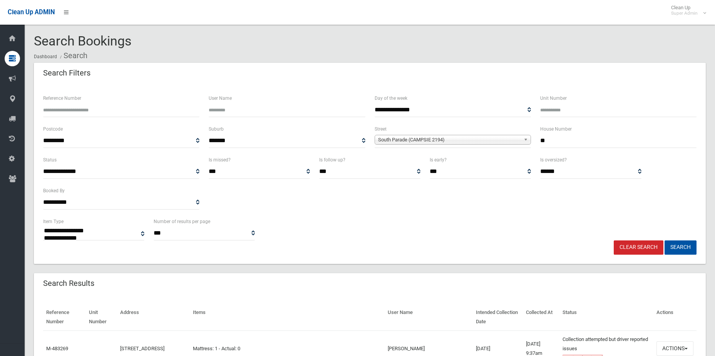  Describe the element at coordinates (69, 283) in the screenshot. I see `header: Search Results` at that location.